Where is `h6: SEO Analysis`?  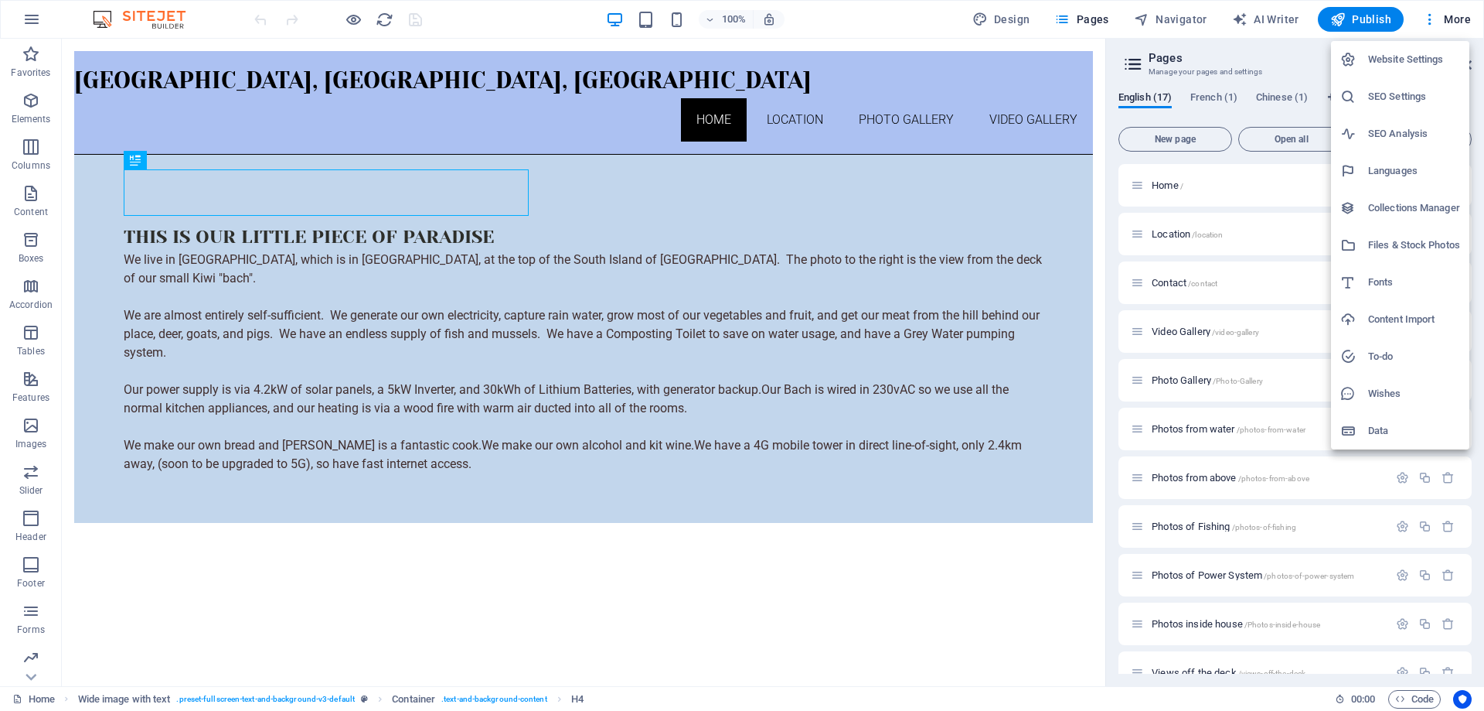
h6: SEO Analysis is located at coordinates (1414, 134).